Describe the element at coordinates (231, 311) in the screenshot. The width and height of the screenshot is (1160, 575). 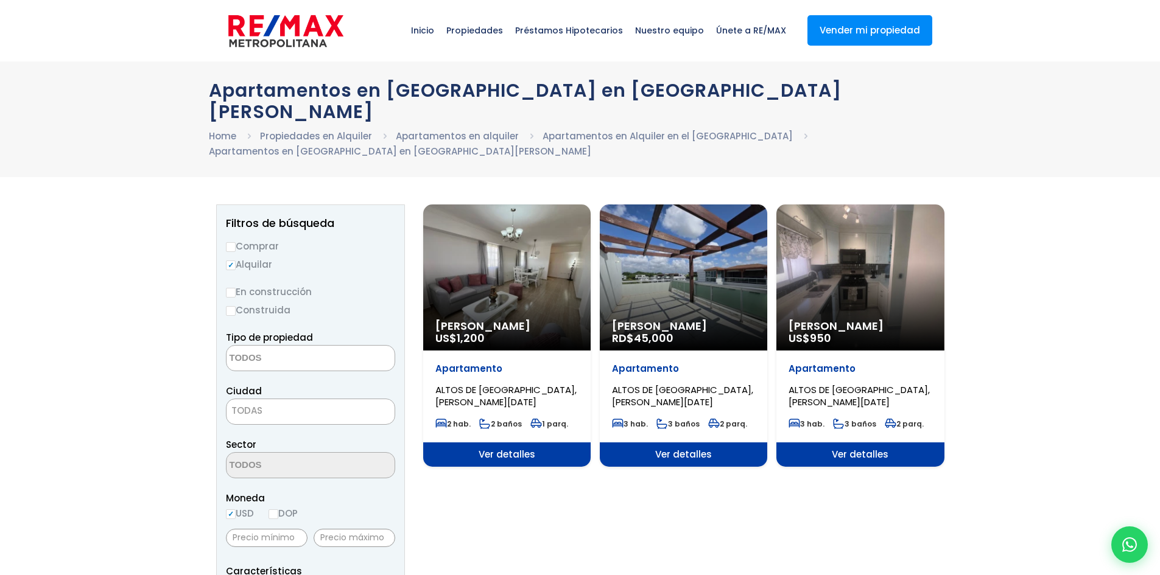
I see `input: Construida` at that location.